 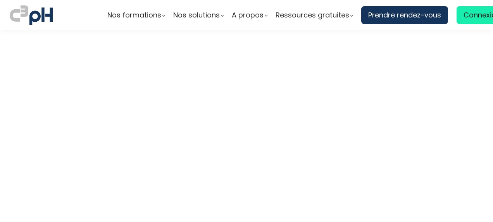 I want to click on img: logo C3PH, so click(x=31, y=15).